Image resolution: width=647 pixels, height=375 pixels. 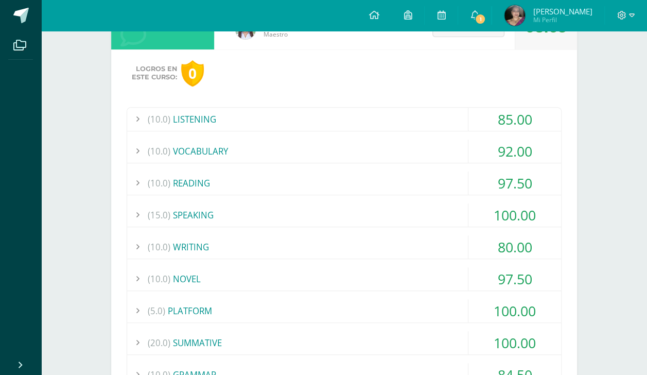 What do you see at coordinates (562, 20) in the screenshot?
I see `span: Mi Perfil` at bounding box center [562, 20].